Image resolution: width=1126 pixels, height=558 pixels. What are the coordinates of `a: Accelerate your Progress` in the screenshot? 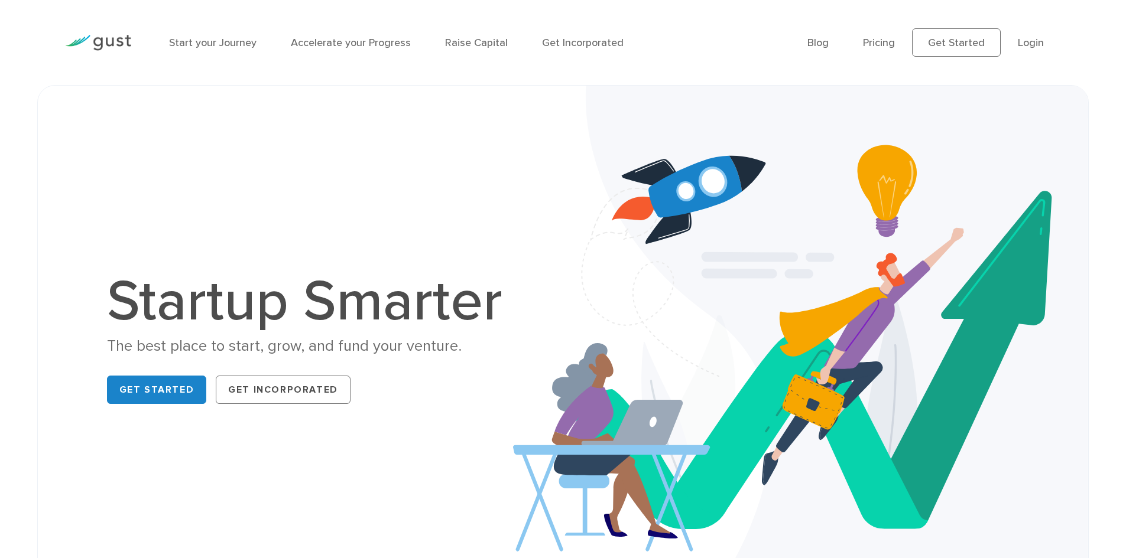 It's located at (350, 43).